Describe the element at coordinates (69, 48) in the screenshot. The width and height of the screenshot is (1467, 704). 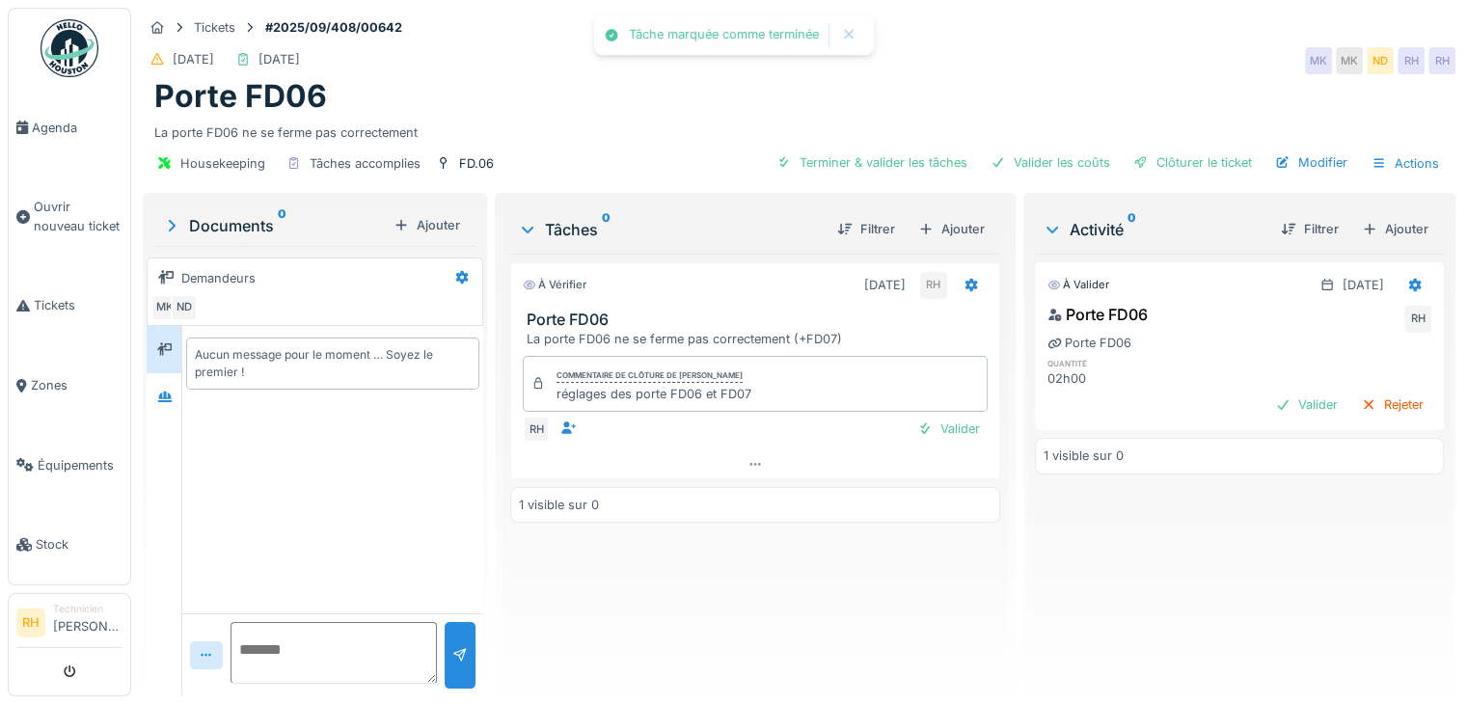
I see `img: Badge_color-CXgf-gQk.svg` at that location.